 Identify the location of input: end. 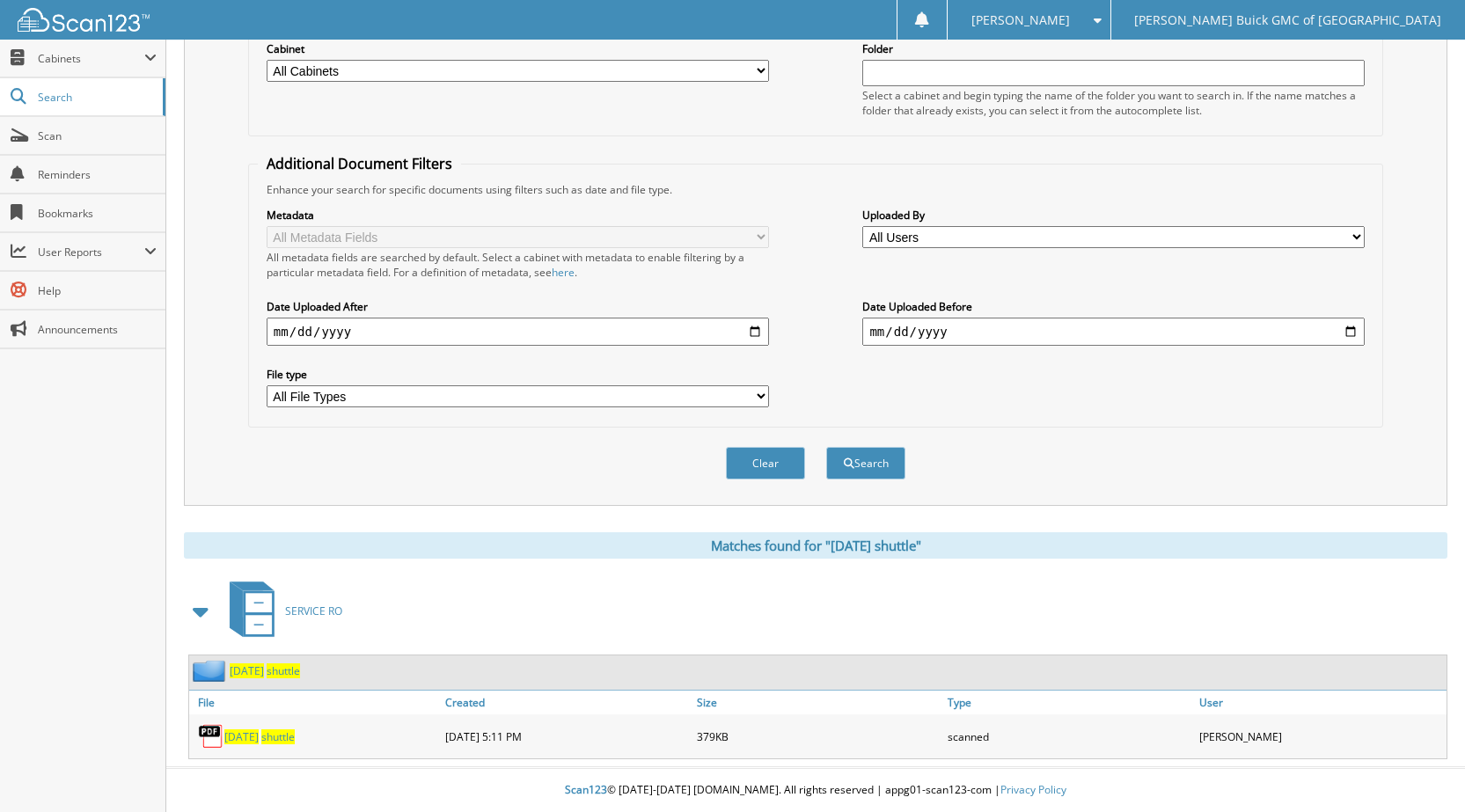
(1114, 332).